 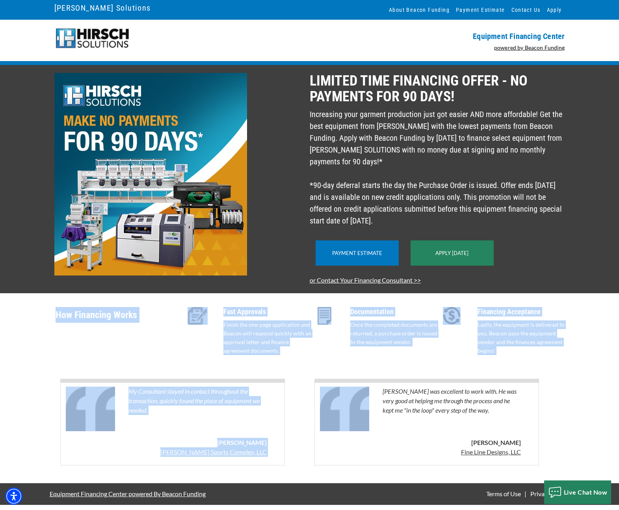 What do you see at coordinates (324, 316) in the screenshot?
I see `img: Documentation` at bounding box center [324, 316].